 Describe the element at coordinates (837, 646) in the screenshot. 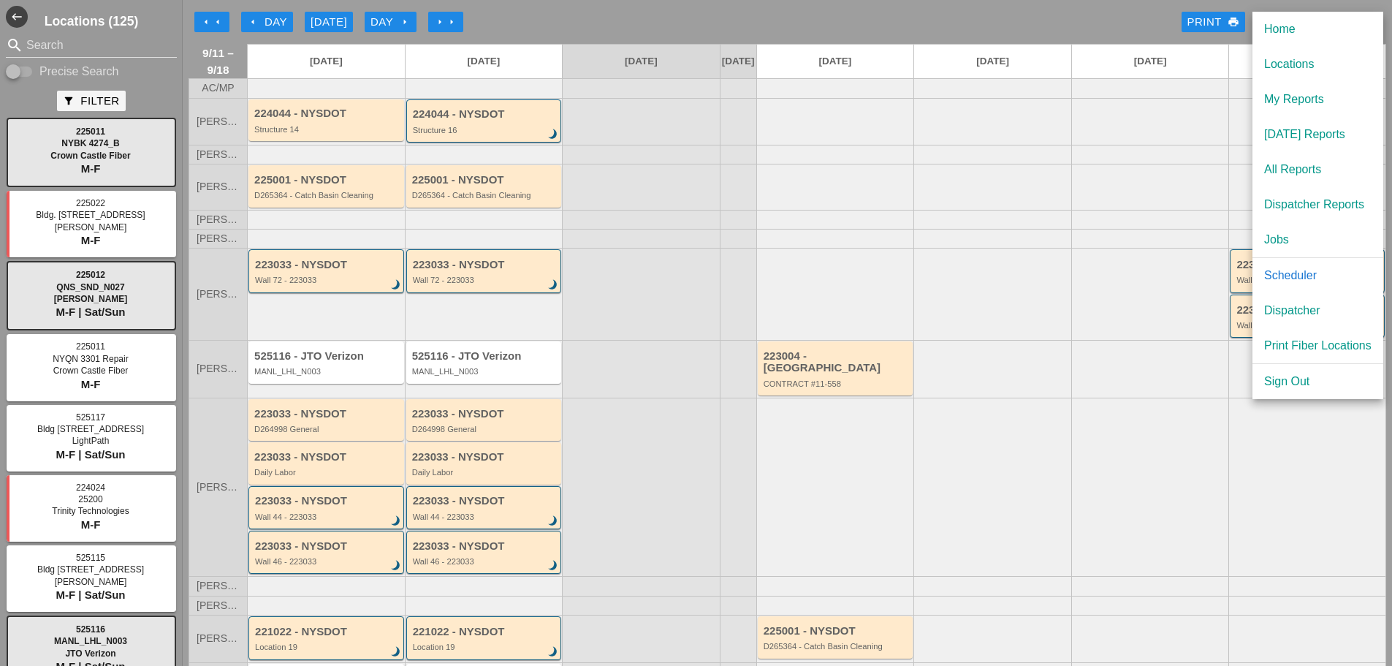

I see `div: D265364 - Catch Basin Cleaning` at that location.